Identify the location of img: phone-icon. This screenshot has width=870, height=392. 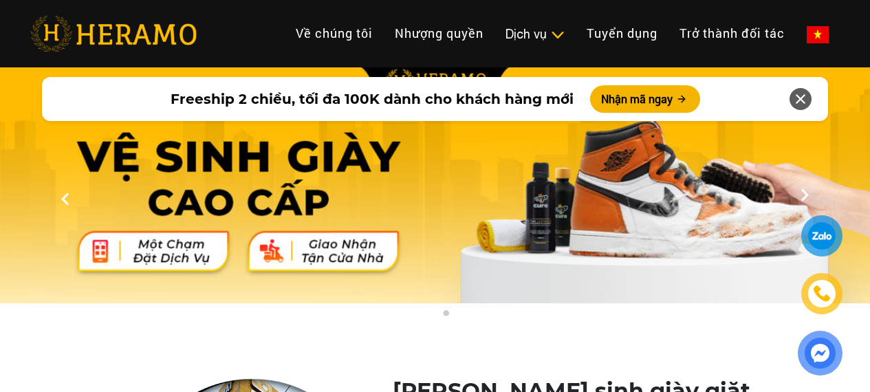
(822, 294).